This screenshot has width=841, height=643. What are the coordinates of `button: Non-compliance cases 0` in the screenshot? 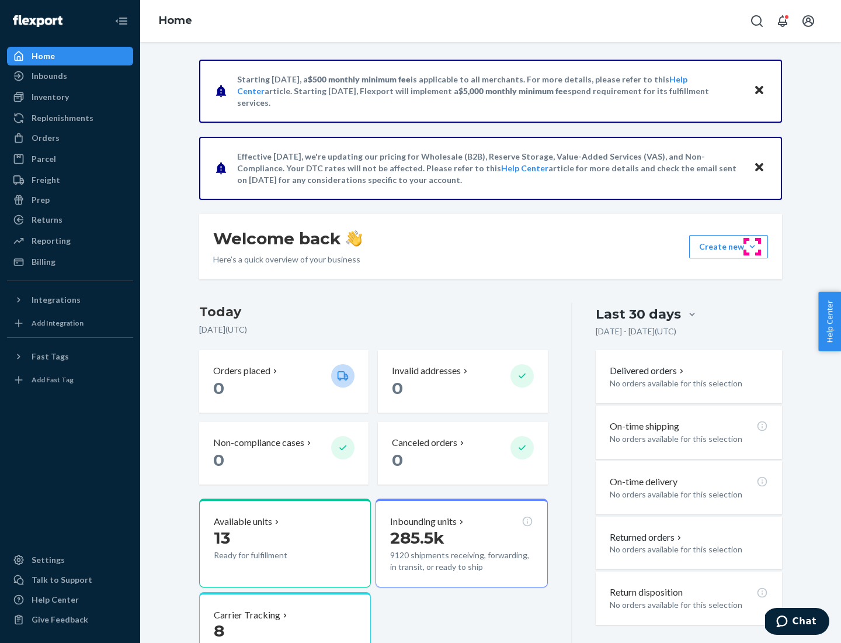 It's located at (284, 453).